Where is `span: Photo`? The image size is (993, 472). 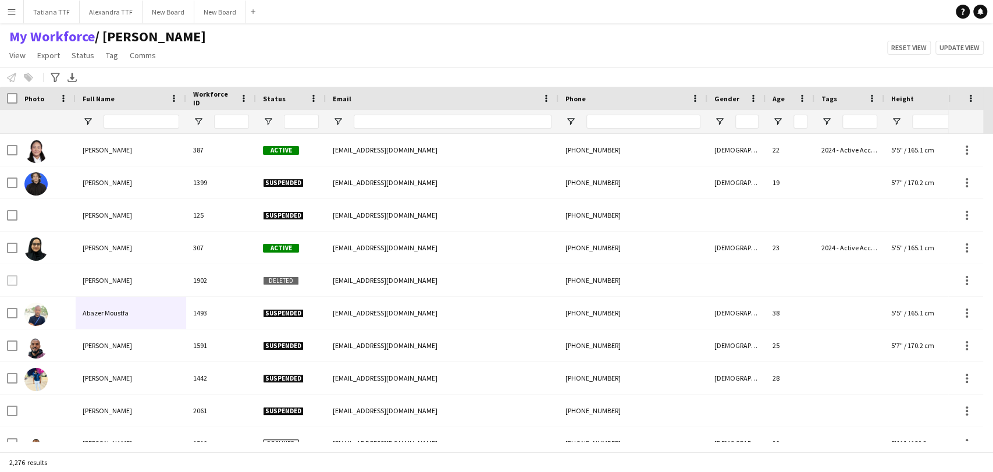
span: Photo is located at coordinates (34, 98).